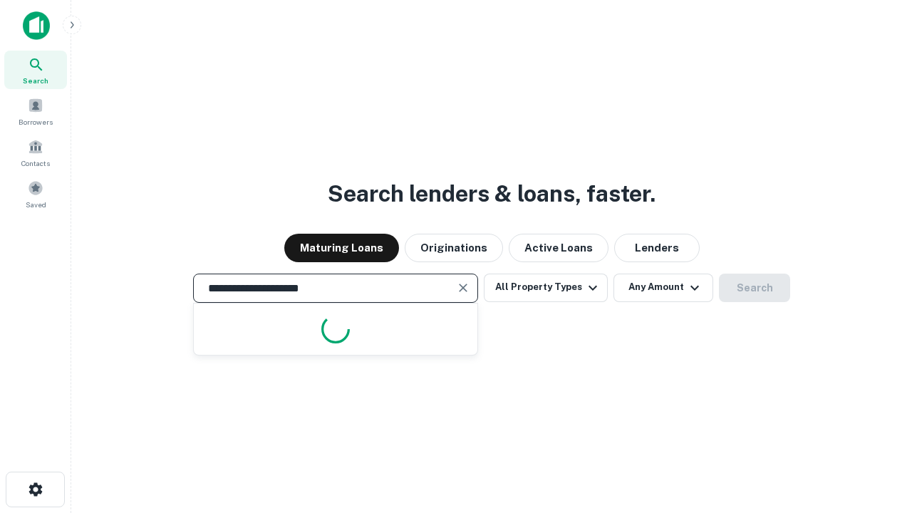 This screenshot has height=513, width=912. Describe the element at coordinates (36, 205) in the screenshot. I see `span: Saved` at that location.